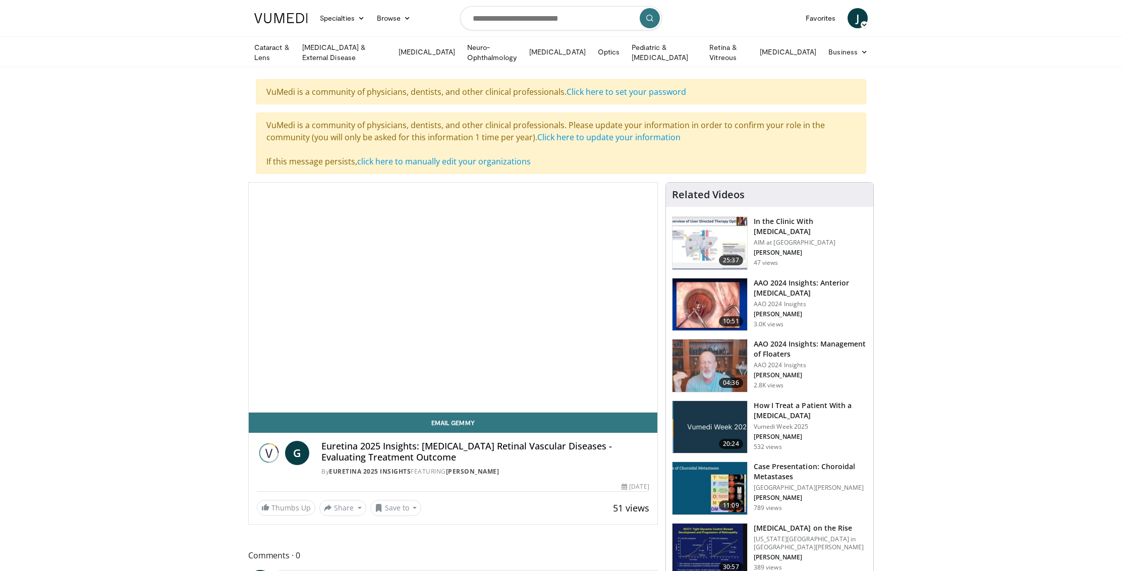 This screenshot has width=1122, height=571. Describe the element at coordinates (453, 555) in the screenshot. I see `span: Comments 0` at that location.